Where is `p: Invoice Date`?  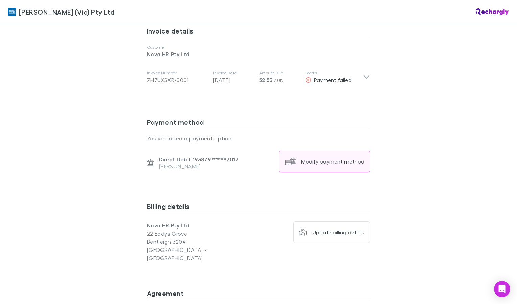 p: Invoice Date is located at coordinates (233, 73).